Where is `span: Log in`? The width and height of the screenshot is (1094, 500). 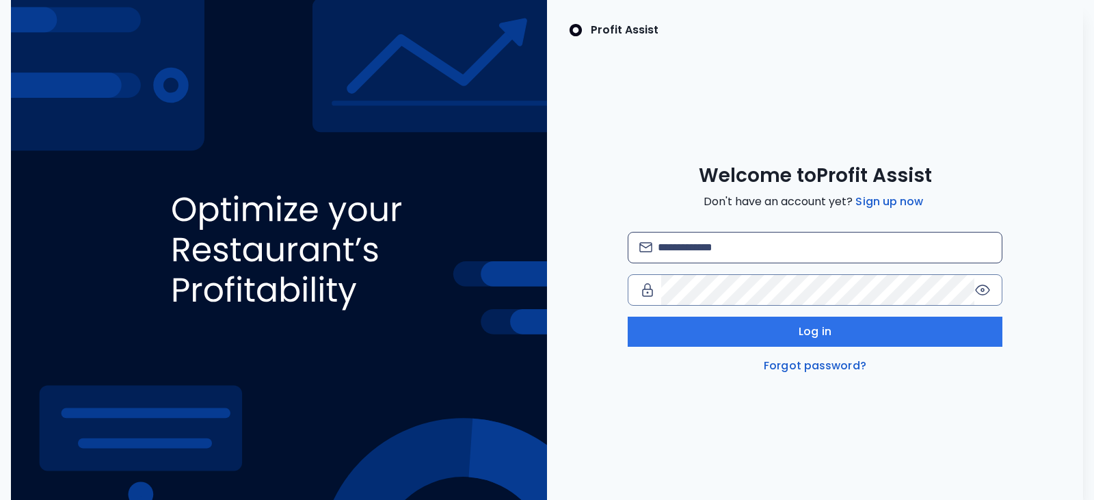
span: Log in is located at coordinates (815, 332).